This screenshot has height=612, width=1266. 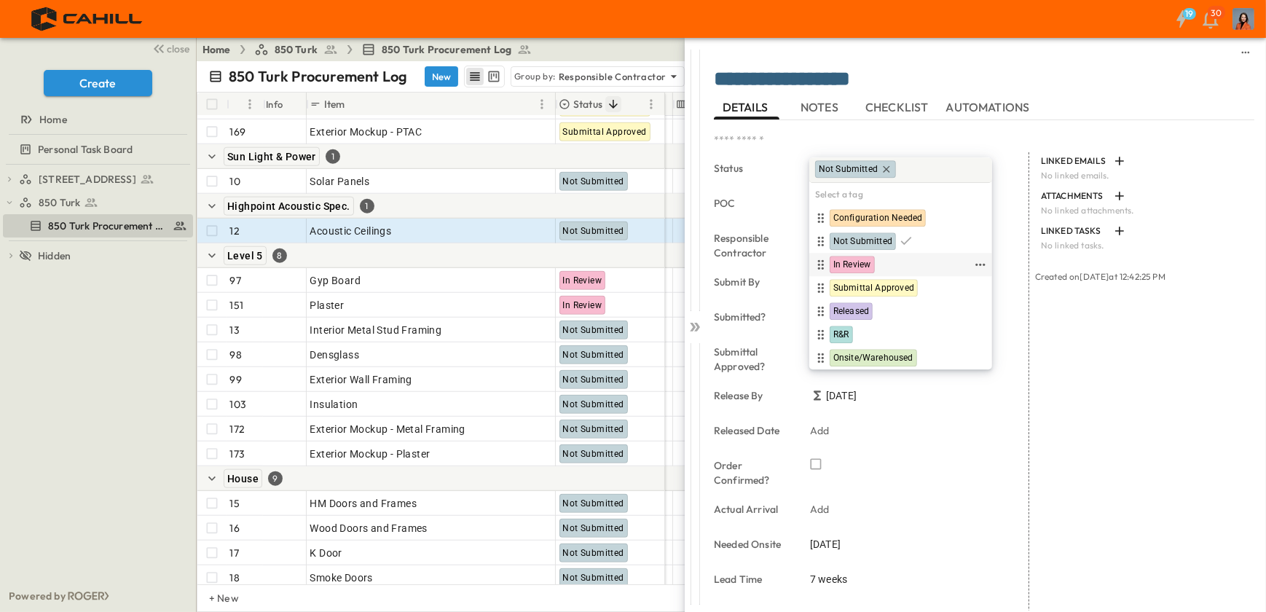 What do you see at coordinates (54, 256) in the screenshot?
I see `span: Hidden` at bounding box center [54, 256].